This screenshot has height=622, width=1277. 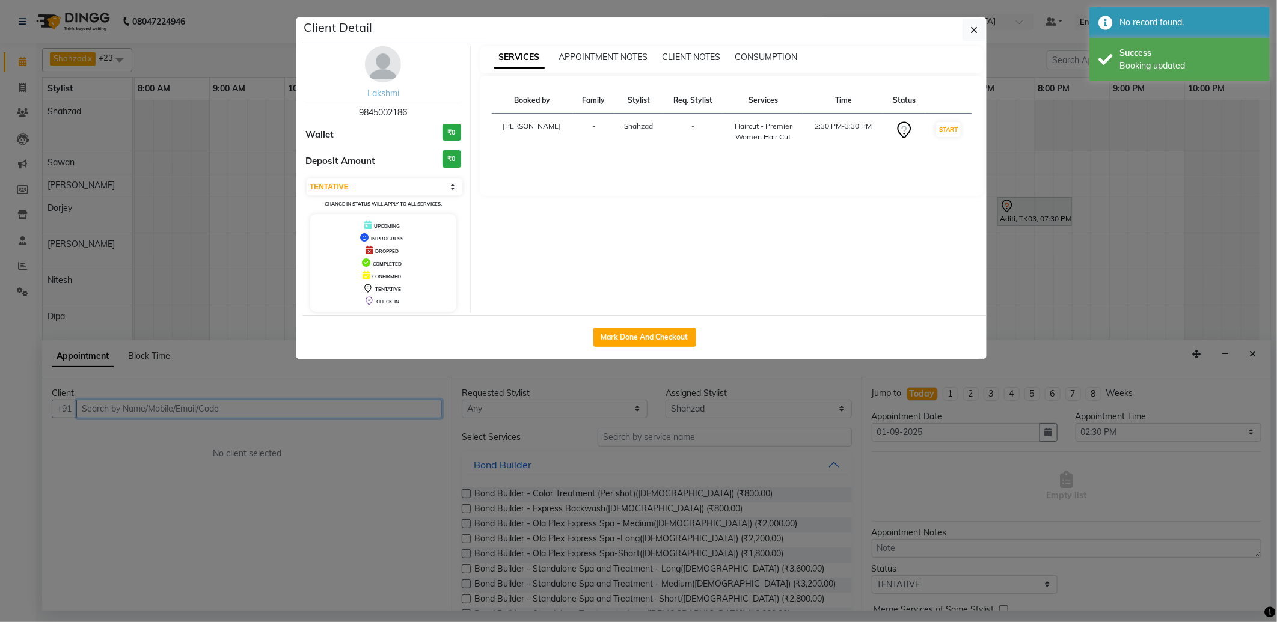 I want to click on span: CONFIRMED, so click(x=387, y=277).